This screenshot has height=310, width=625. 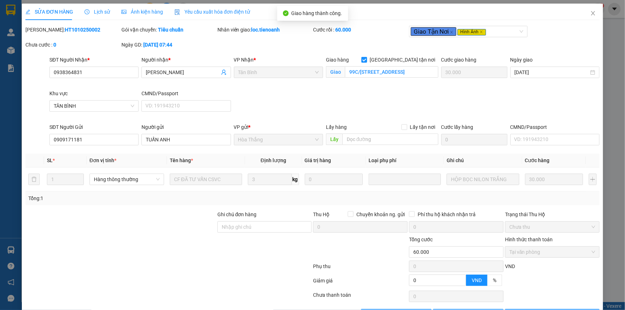 What do you see at coordinates (475, 140) in the screenshot?
I see `input: Cước lấy hàng` at bounding box center [475, 140].